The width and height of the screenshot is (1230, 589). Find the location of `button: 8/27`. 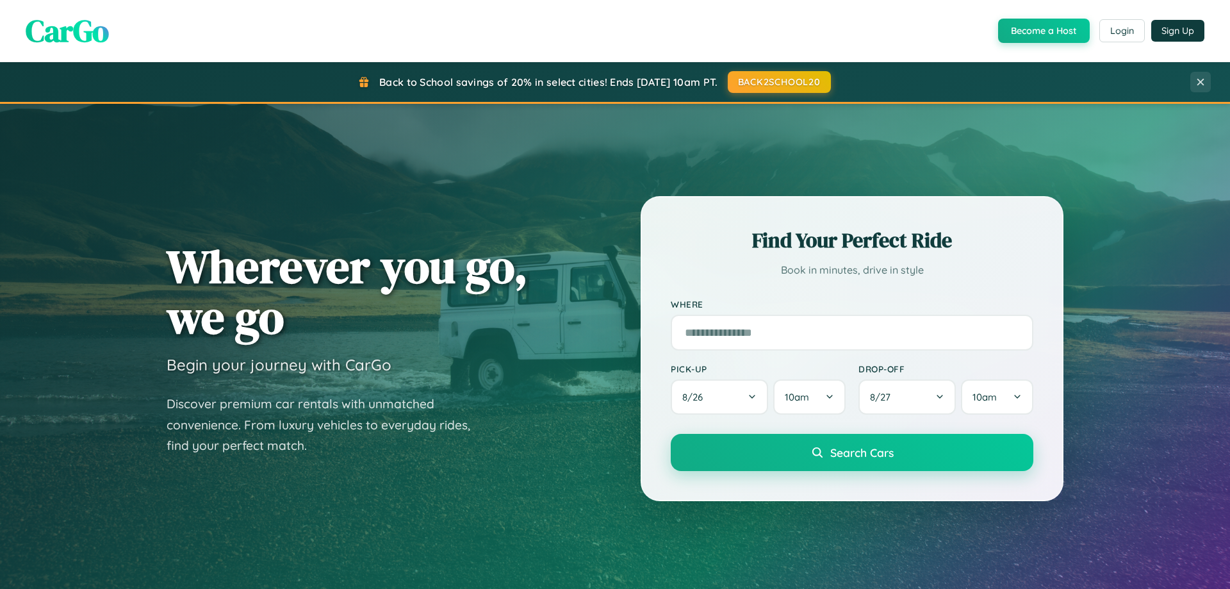

button: 8/27 is located at coordinates (907, 397).